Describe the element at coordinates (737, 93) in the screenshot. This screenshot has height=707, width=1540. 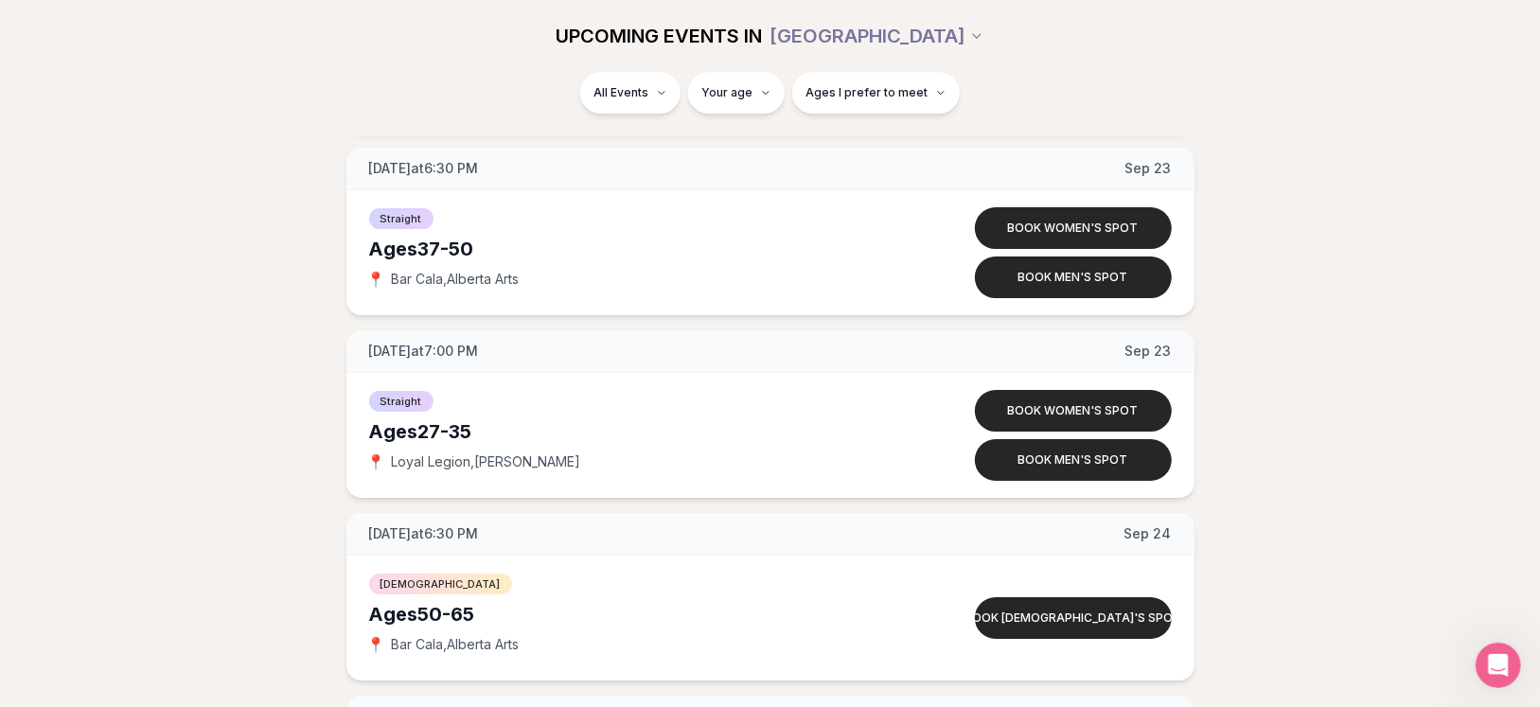
I see `button: Your age` at that location.